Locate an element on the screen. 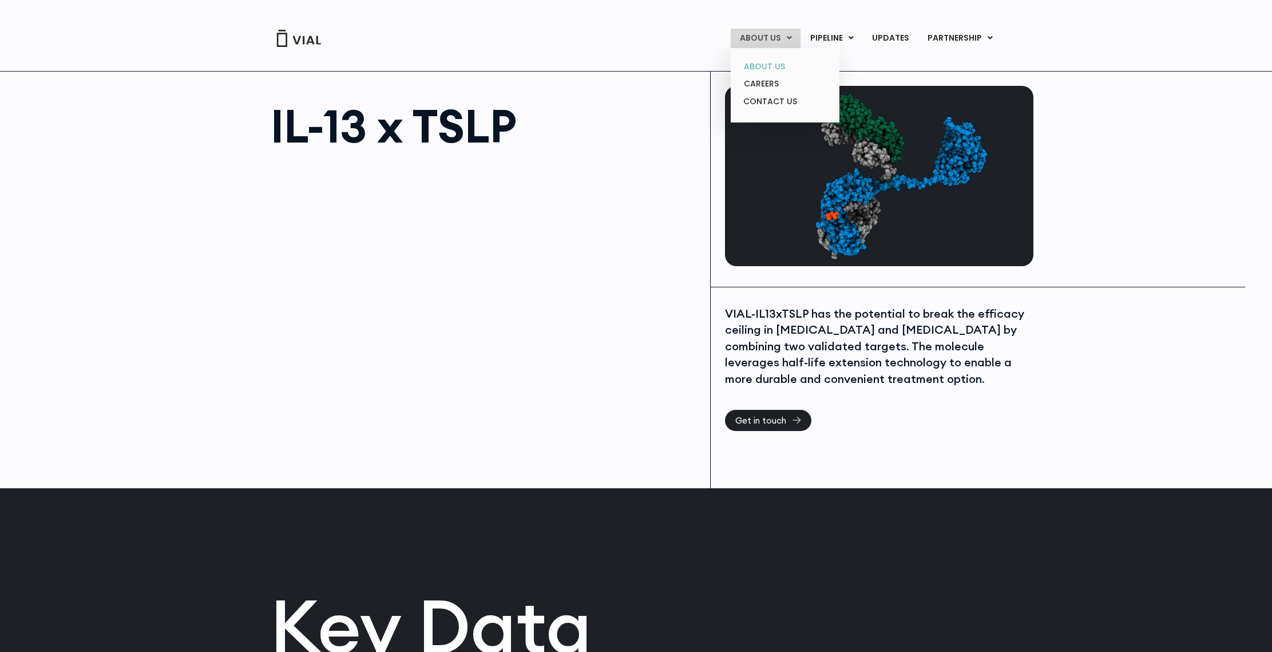 This screenshot has width=1272, height=652. a: PIPELINEMenu Toggle is located at coordinates (831, 38).